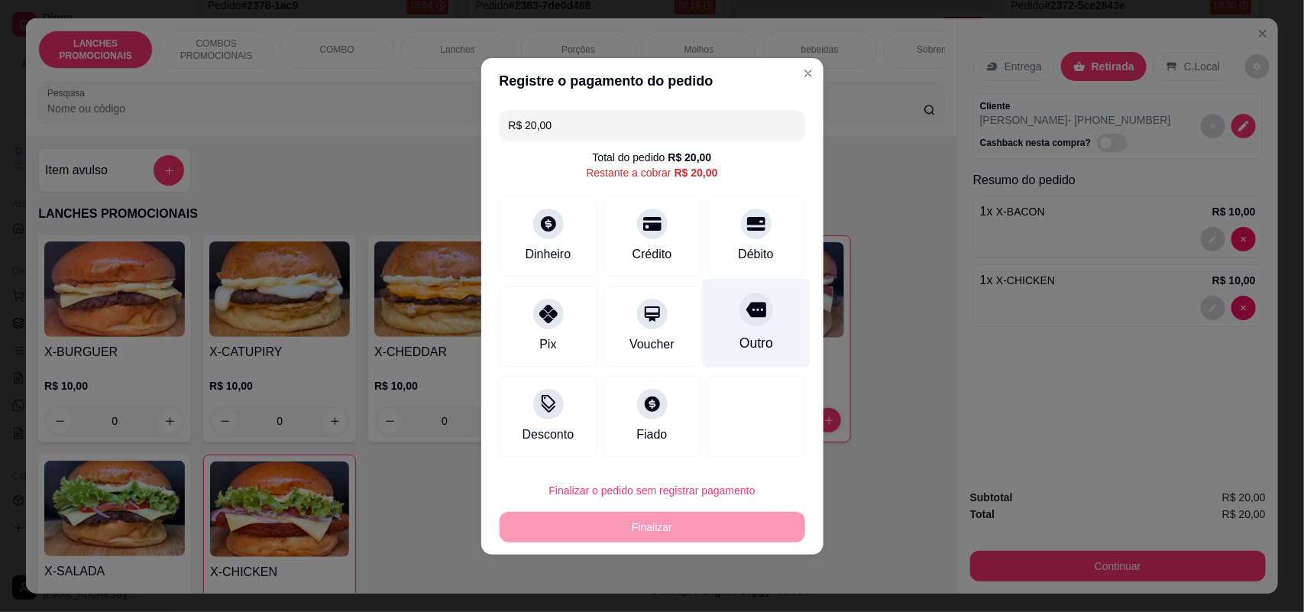 This screenshot has height=612, width=1304. What do you see at coordinates (808, 73) in the screenshot?
I see `button: Close` at bounding box center [808, 73].